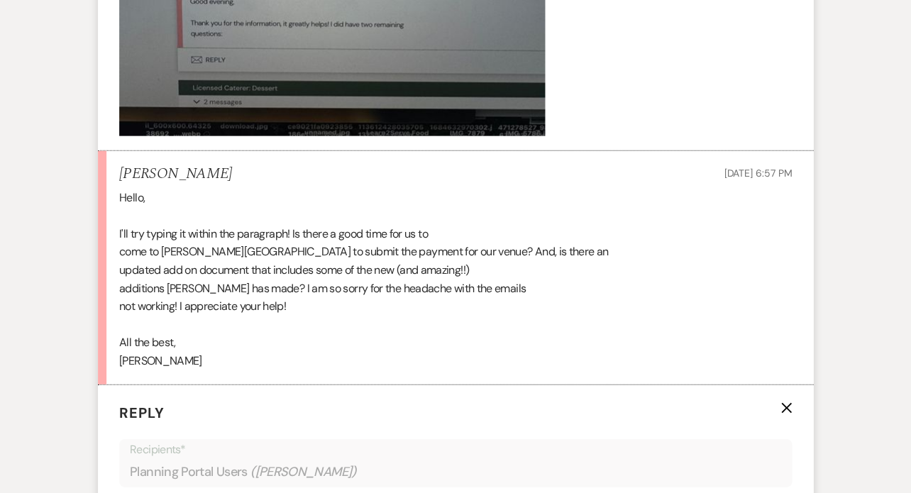 Image resolution: width=911 pixels, height=493 pixels. What do you see at coordinates (456, 280) in the screenshot?
I see `div: Hello, I'll try typing it within the paragraph! Is there a good time for us to come to [PERSON_NA...` at bounding box center [456, 280].